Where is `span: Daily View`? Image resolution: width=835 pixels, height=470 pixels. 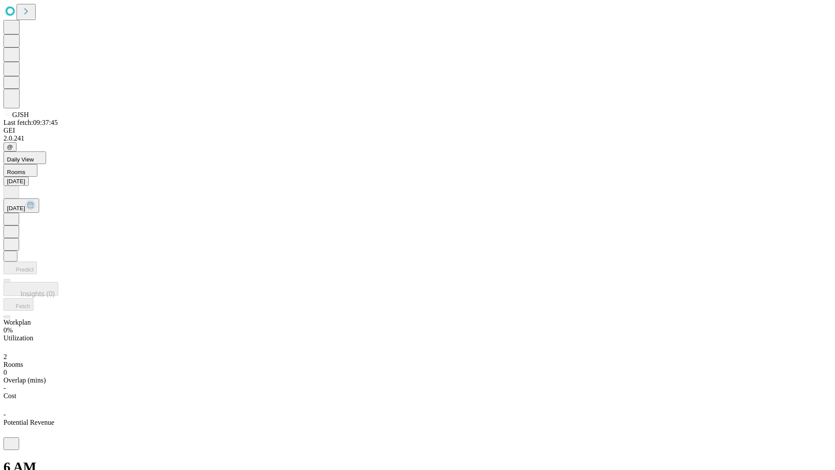
span: Daily View is located at coordinates (20, 159).